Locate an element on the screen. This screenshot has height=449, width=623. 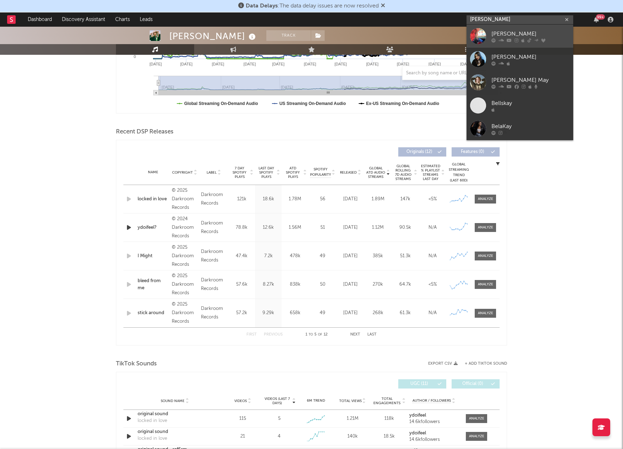
a: Leads is located at coordinates (146, 20).